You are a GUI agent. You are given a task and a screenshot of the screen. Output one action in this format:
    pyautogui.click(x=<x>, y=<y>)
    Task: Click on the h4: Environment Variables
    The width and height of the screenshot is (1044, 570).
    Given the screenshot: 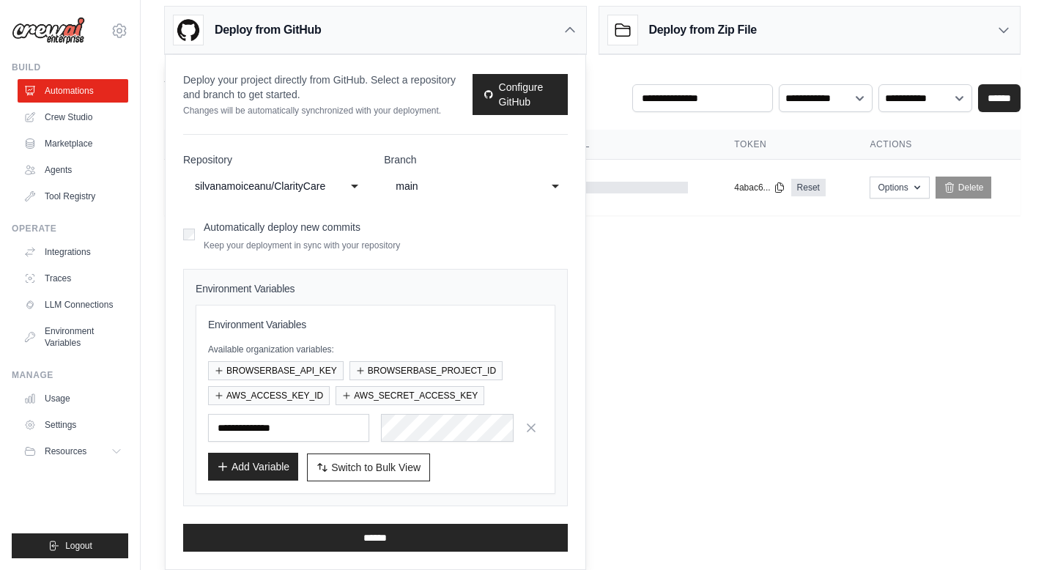 What is the action you would take?
    pyautogui.click(x=375, y=289)
    